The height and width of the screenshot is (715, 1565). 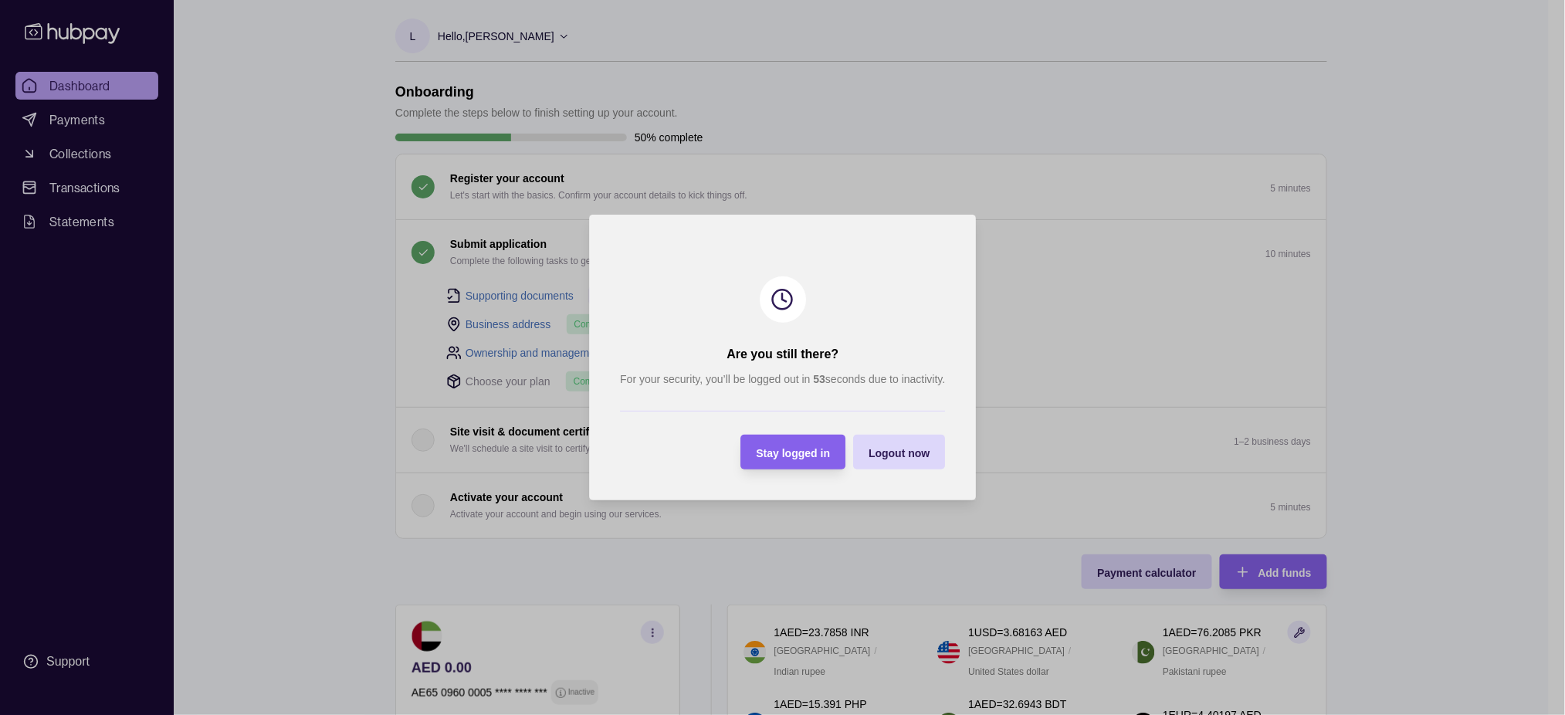 What do you see at coordinates (819, 379) in the screenshot?
I see `strong: 53` at bounding box center [819, 379].